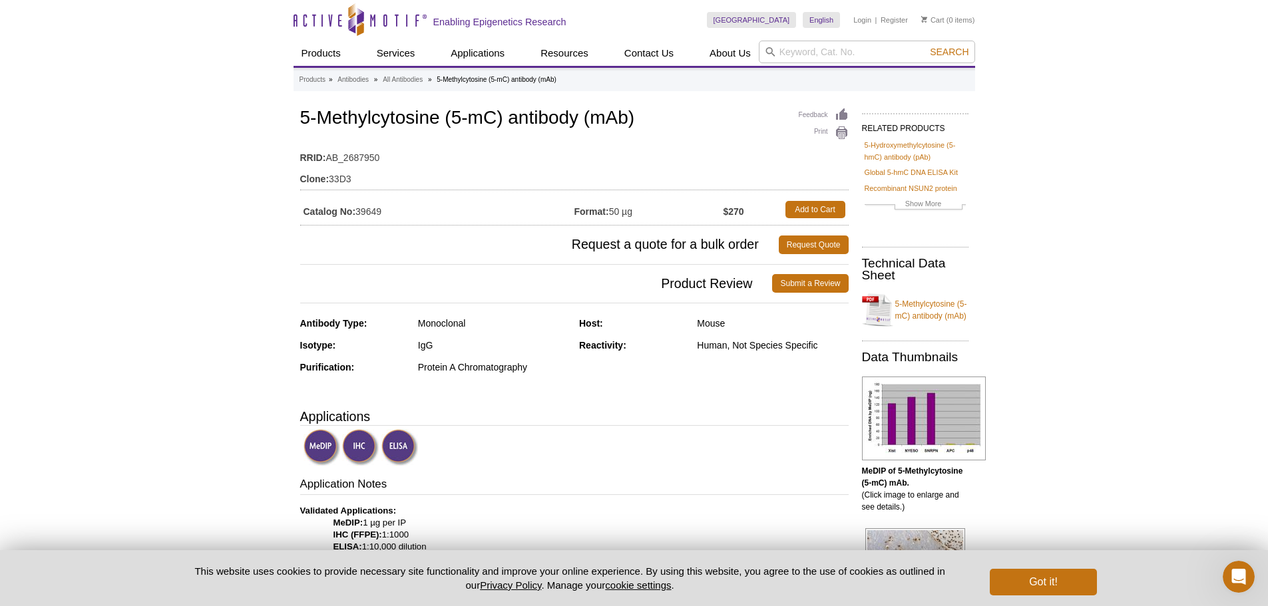 The width and height of the screenshot is (1268, 606). What do you see at coordinates (313, 158) in the screenshot?
I see `strong: RRID:` at bounding box center [313, 158].